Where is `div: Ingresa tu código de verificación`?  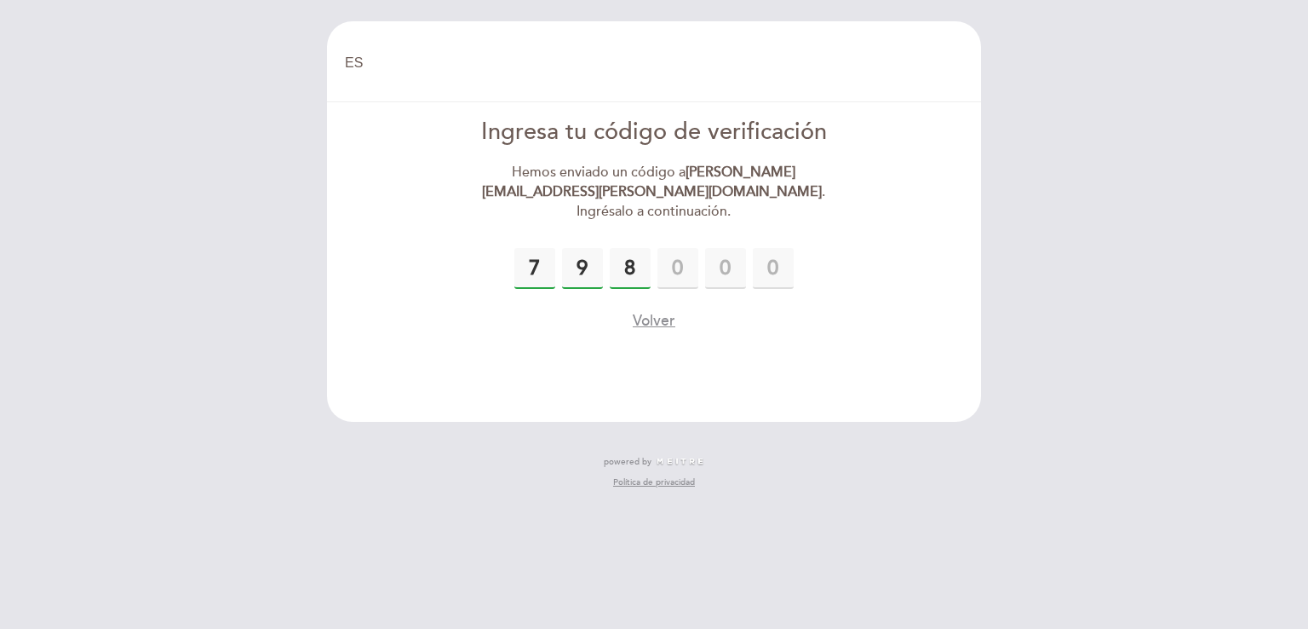 div: Ingresa tu código de verificación is located at coordinates (654, 132).